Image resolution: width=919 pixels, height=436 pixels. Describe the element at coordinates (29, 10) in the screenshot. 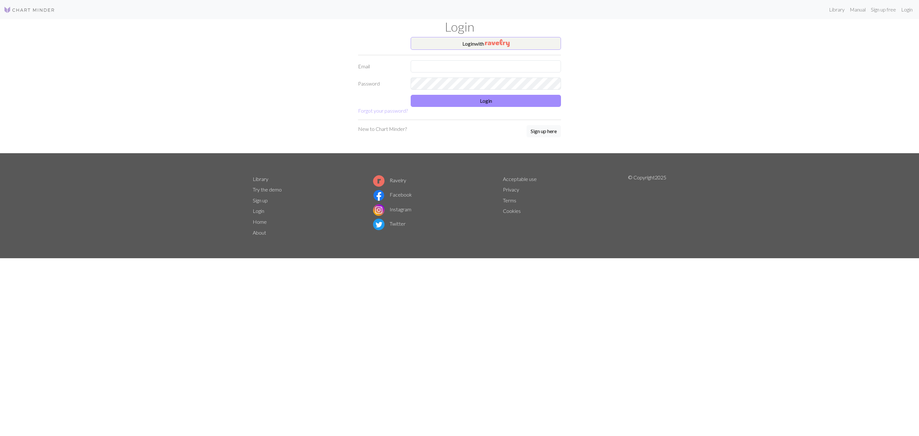

I see `img: Logo` at that location.